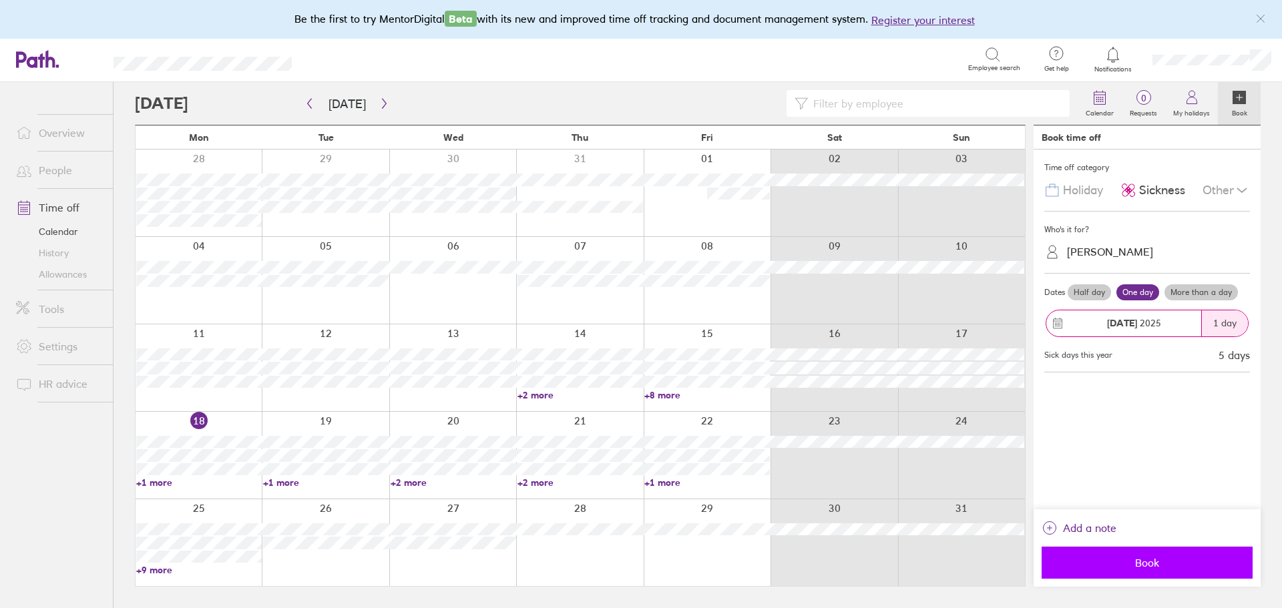 This screenshot has width=1282, height=608. What do you see at coordinates (1090, 528) in the screenshot?
I see `span: Add a note` at bounding box center [1090, 528].